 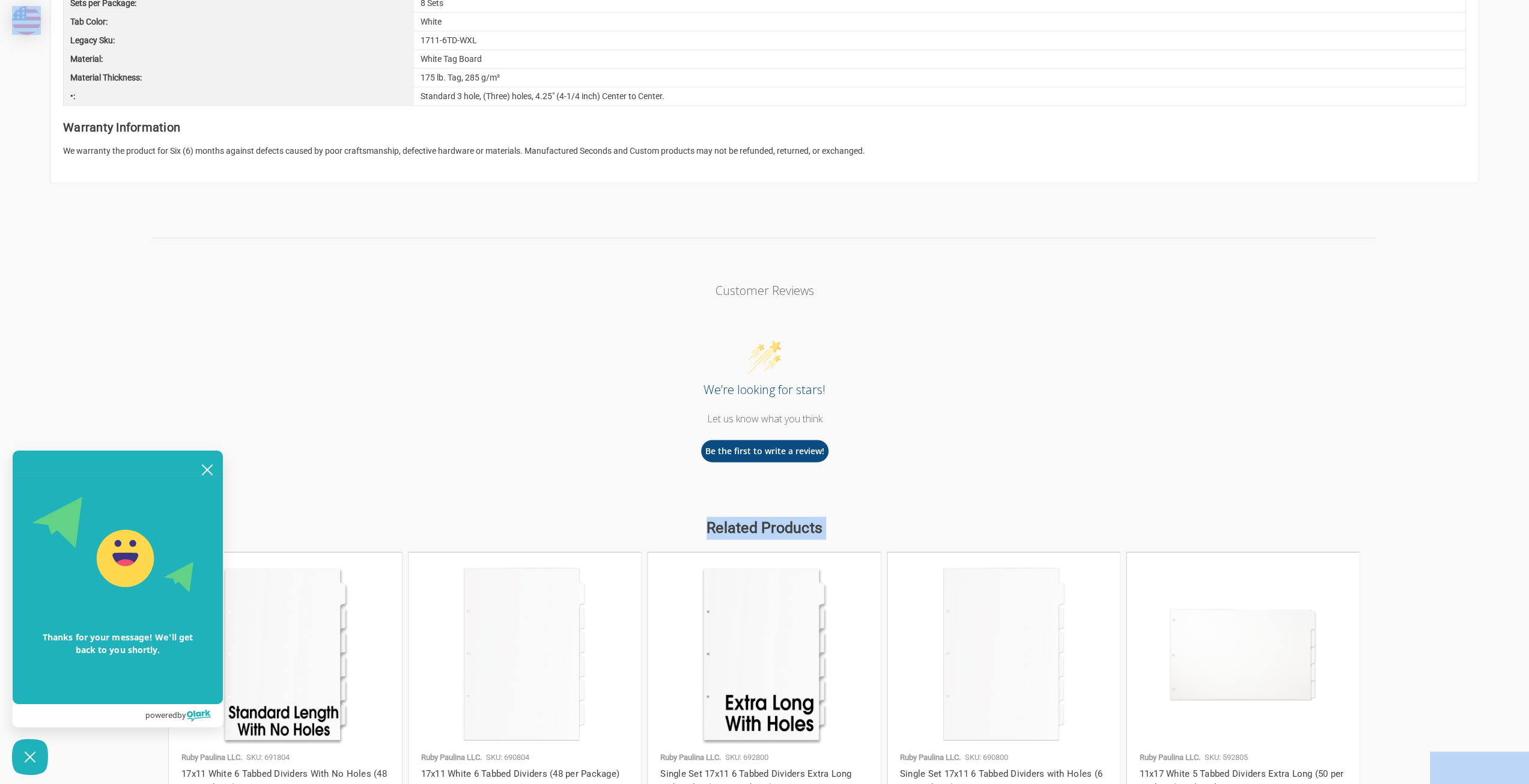 What do you see at coordinates (940, 96) in the screenshot?
I see `div: Standard 3 hole, (Three) holes, 4.25" (4-1/4 inch) Center to Center.` at bounding box center [940, 96].